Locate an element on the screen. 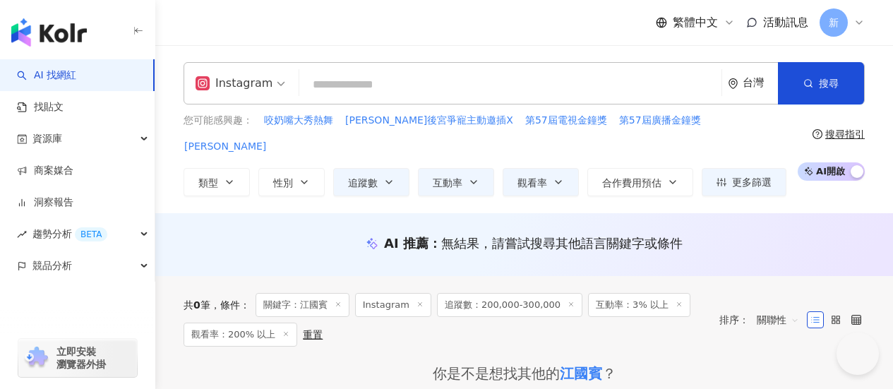 Image resolution: width=893 pixels, height=389 pixels. span: 繁體中文 is located at coordinates (695, 23).